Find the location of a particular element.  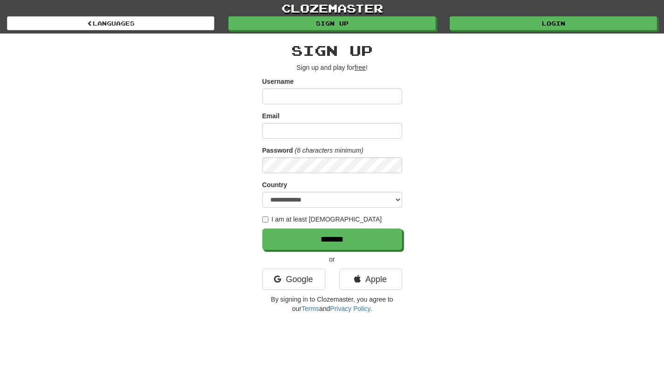

p: By signing in to Clozemaster, you agree to our and . is located at coordinates (332, 304).